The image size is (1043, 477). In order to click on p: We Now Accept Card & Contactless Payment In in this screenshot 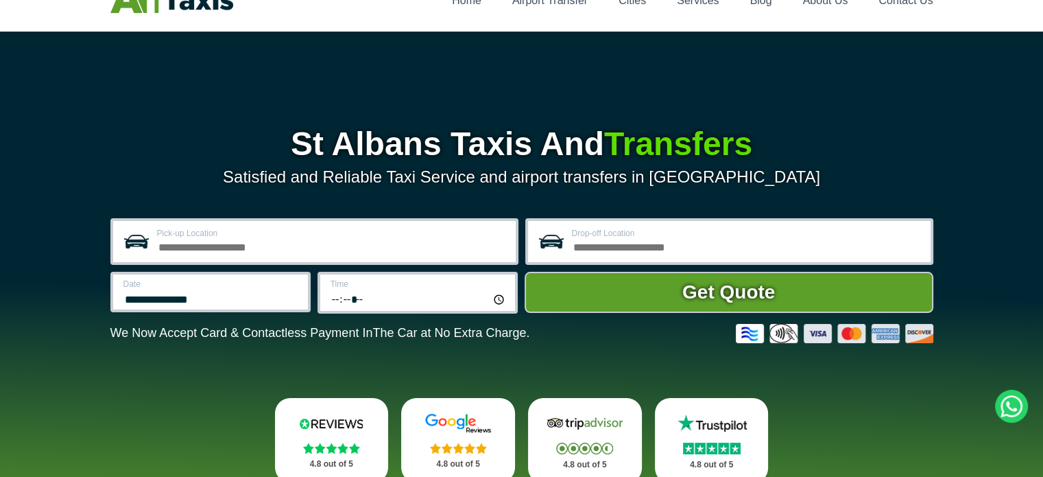, I will do `click(320, 333)`.